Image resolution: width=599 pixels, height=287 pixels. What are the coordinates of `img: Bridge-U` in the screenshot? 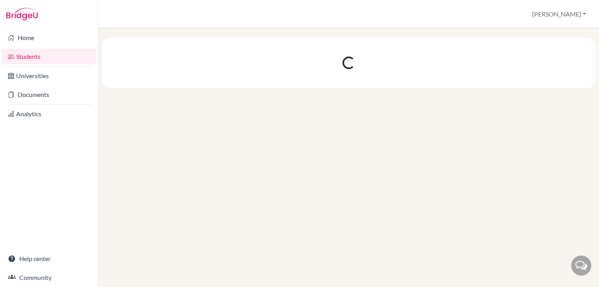 It's located at (22, 14).